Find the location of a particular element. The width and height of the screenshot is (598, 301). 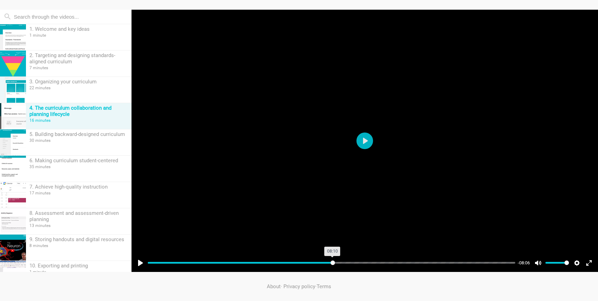

div: 6. Making curriculum student-centered is located at coordinates (79, 161).